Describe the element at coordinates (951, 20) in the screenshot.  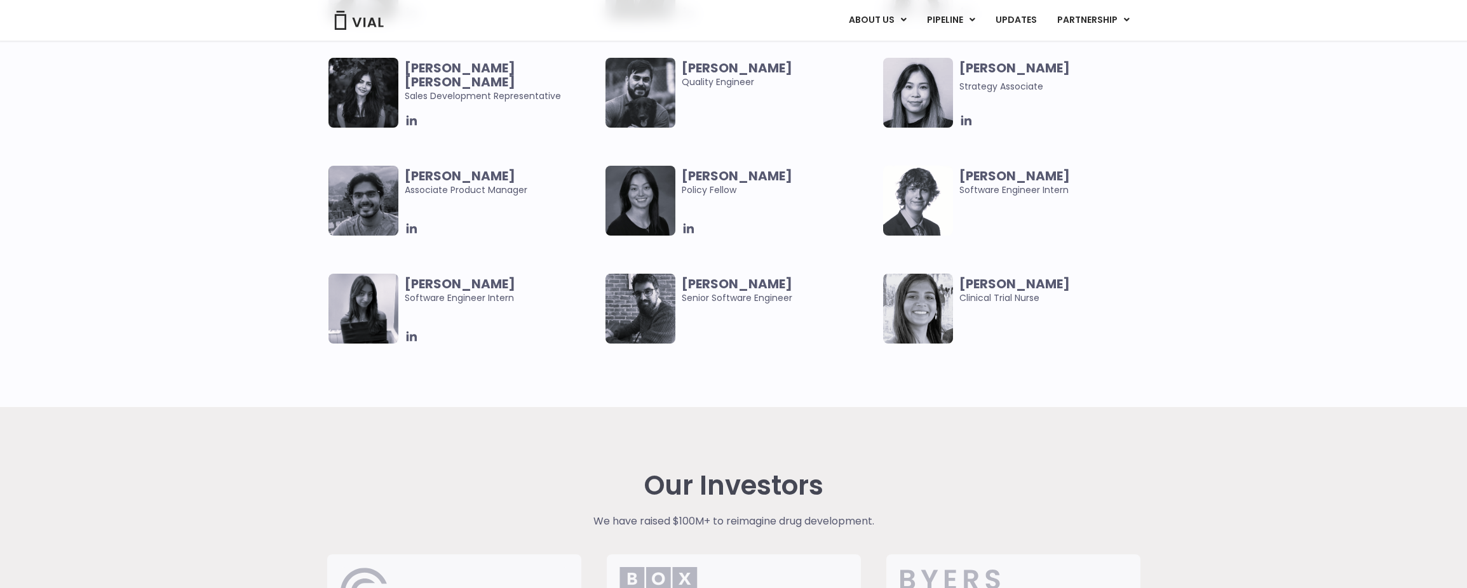
I see `a: PIPELINEMenu Toggle` at that location.